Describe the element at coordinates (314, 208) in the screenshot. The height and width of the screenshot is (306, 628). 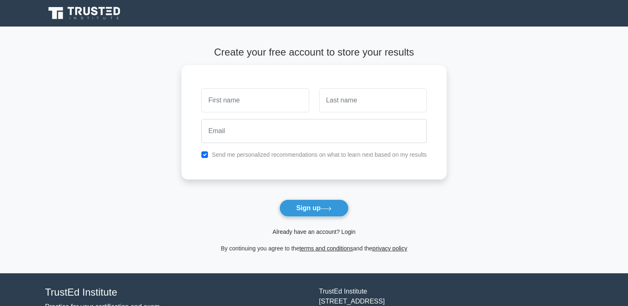
I see `button: Sign up` at that location.